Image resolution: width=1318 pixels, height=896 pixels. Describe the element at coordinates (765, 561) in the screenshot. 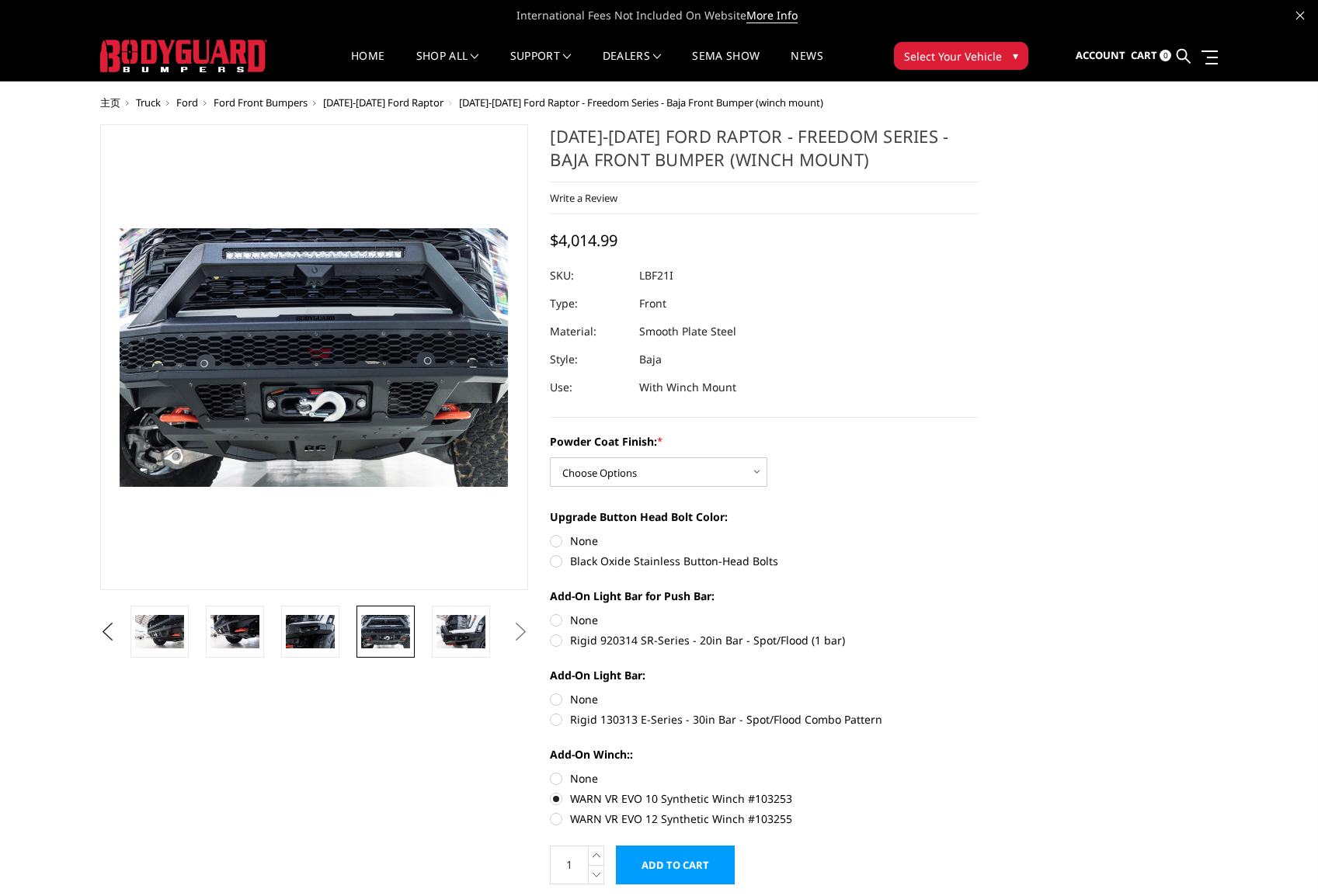

I see `label: Black Oxide Stainless Button-Head Bolts` at that location.